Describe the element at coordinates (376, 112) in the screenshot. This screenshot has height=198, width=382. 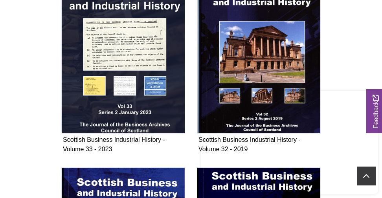
I see `span: Feedback` at that location.